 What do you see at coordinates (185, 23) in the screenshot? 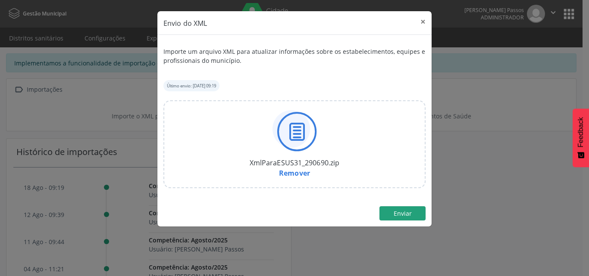
I see `span: Envio do XML` at bounding box center [185, 23].